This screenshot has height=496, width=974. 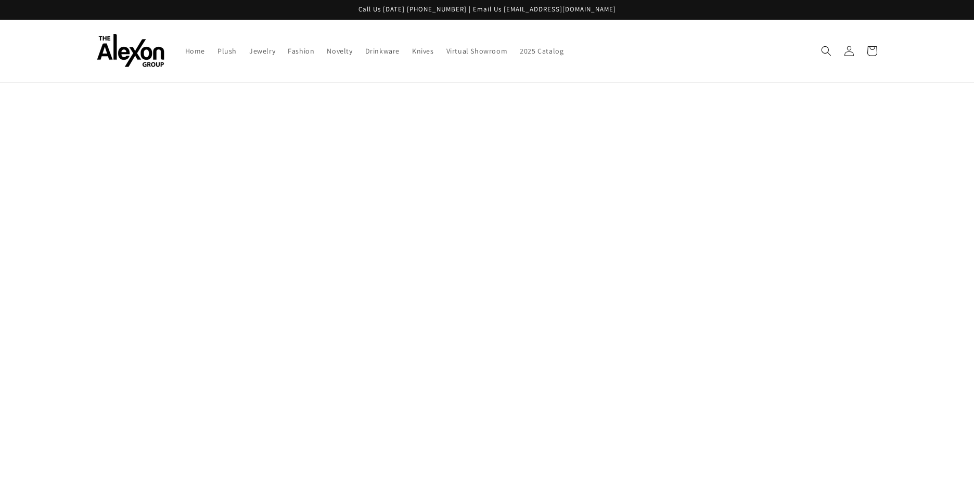 I want to click on a: Virtual Showroom, so click(x=477, y=51).